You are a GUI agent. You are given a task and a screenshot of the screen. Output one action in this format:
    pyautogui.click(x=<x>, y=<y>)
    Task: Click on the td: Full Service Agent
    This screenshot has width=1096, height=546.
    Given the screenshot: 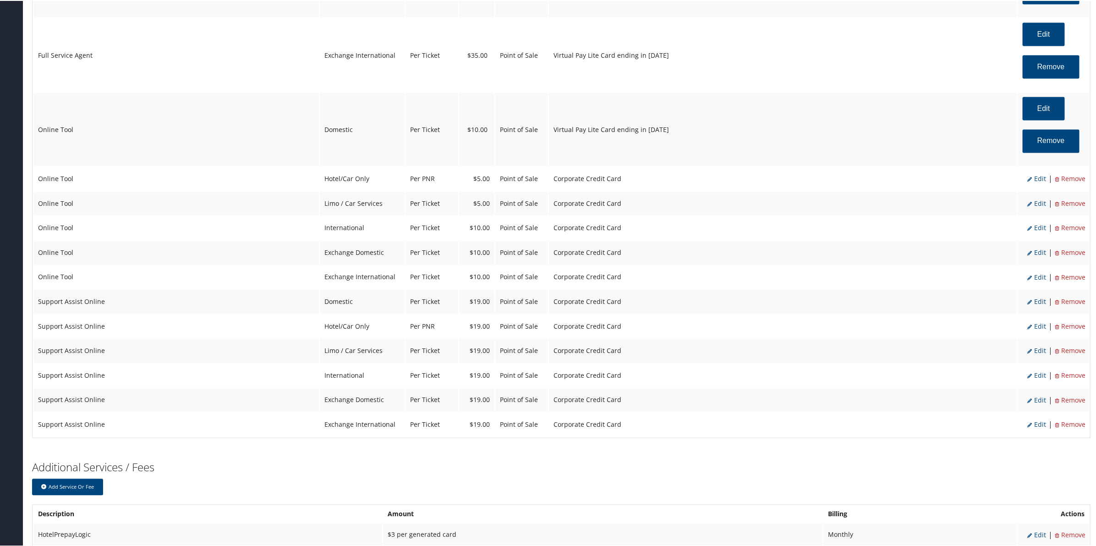 What is the action you would take?
    pyautogui.click(x=176, y=55)
    